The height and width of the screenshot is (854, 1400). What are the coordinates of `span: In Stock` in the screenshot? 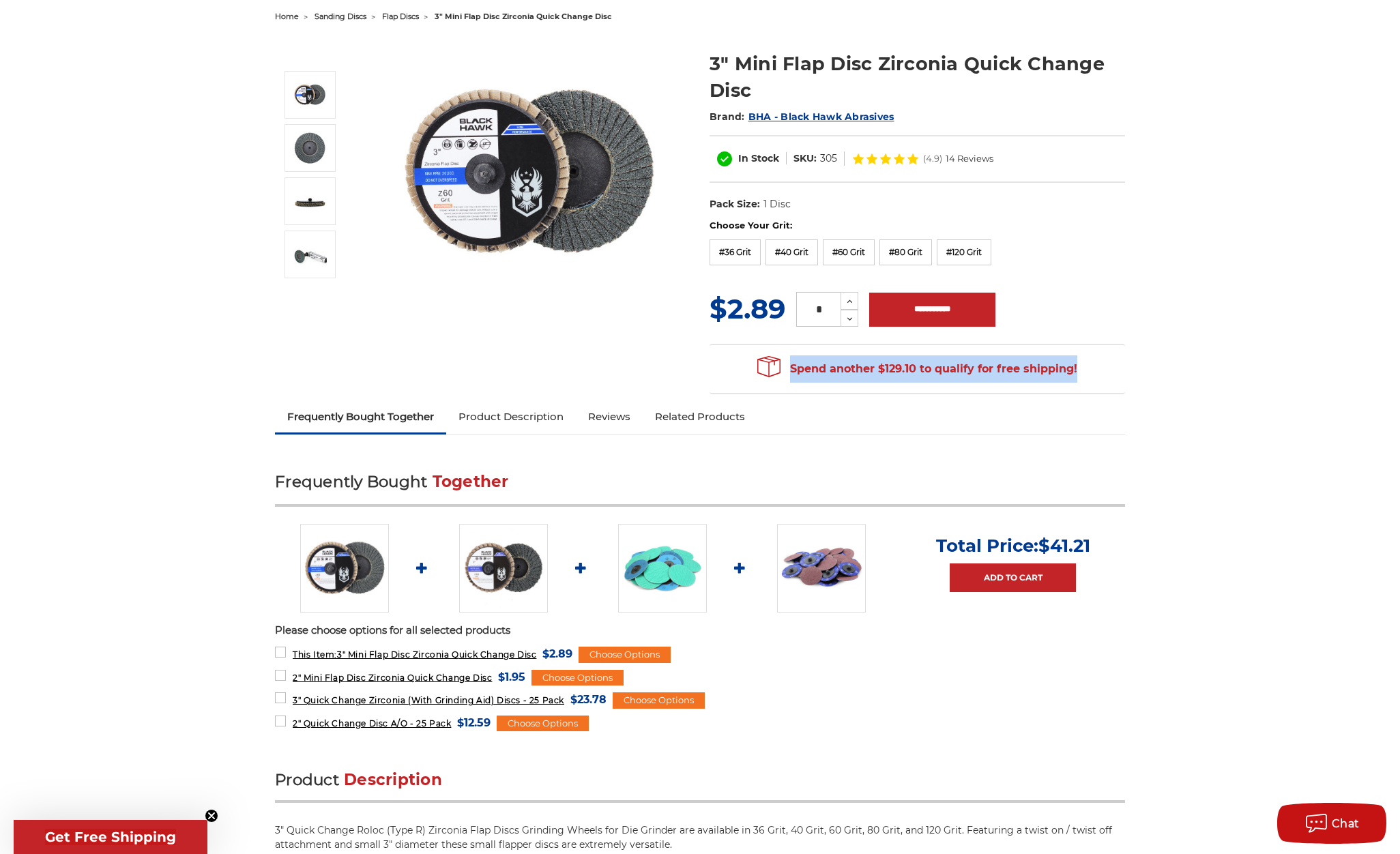 It's located at (758, 159).